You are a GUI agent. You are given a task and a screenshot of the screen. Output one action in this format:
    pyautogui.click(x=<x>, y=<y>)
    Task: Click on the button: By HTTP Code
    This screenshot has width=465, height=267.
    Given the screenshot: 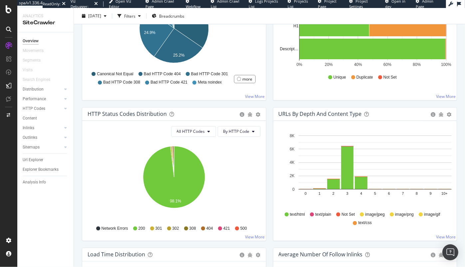 What is the action you would take?
    pyautogui.click(x=239, y=132)
    